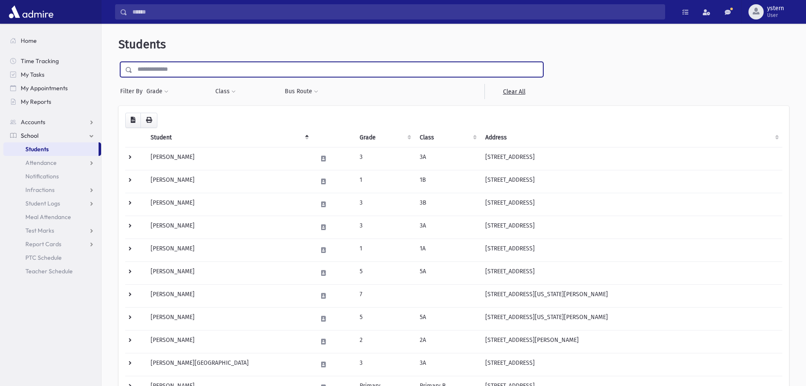 The height and width of the screenshot is (386, 806). I want to click on span: Notifications, so click(42, 176).